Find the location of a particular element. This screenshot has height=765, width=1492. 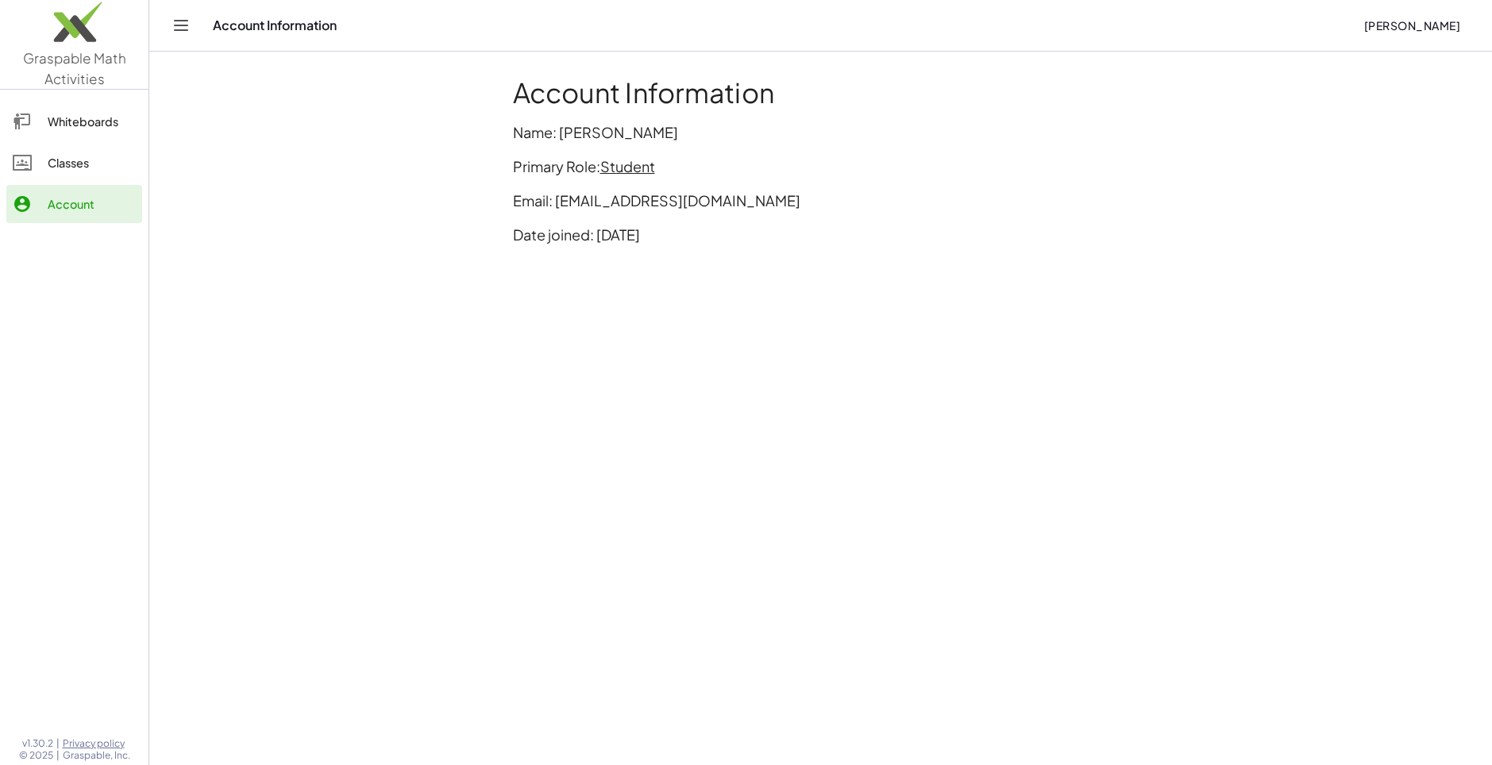

a: Privacy policy is located at coordinates (96, 744).